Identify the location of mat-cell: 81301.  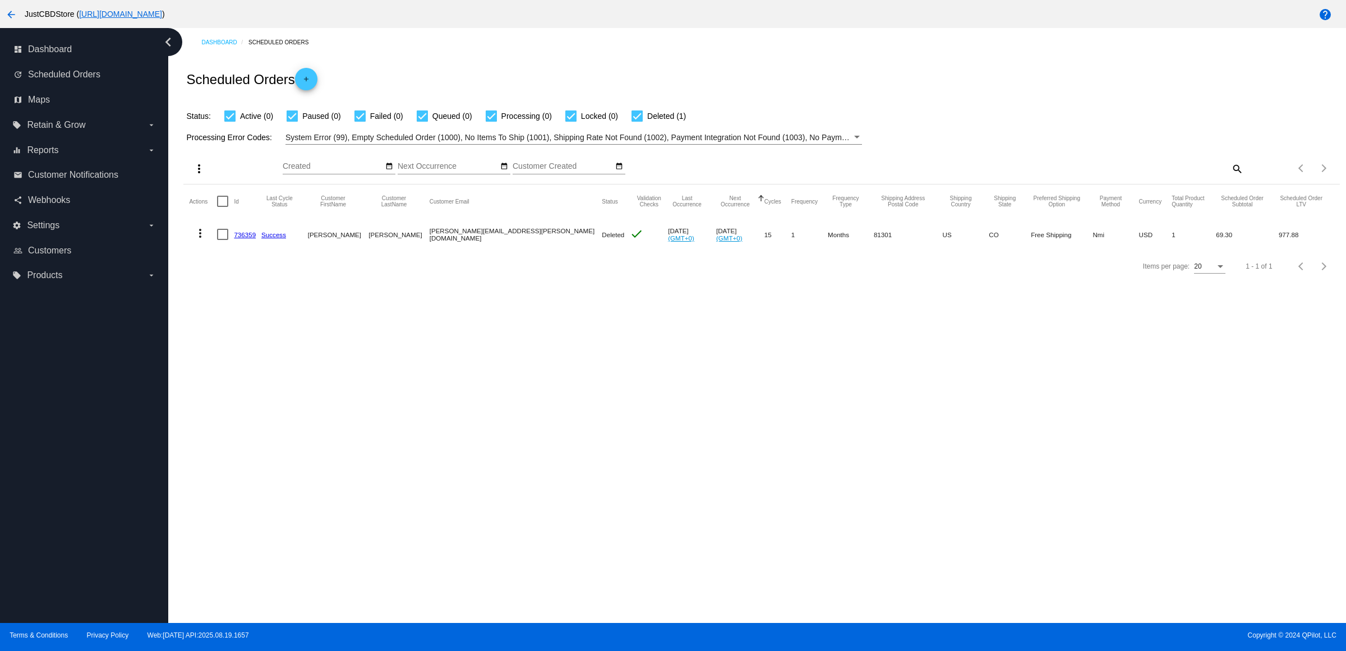
(908, 234).